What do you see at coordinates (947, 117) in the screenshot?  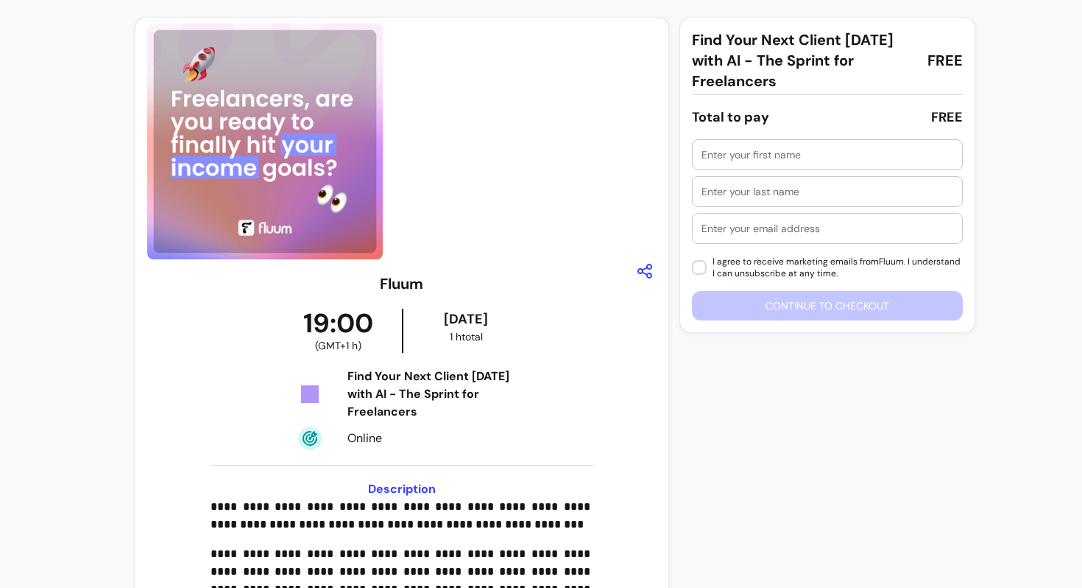 I see `div: FREE` at bounding box center [947, 117].